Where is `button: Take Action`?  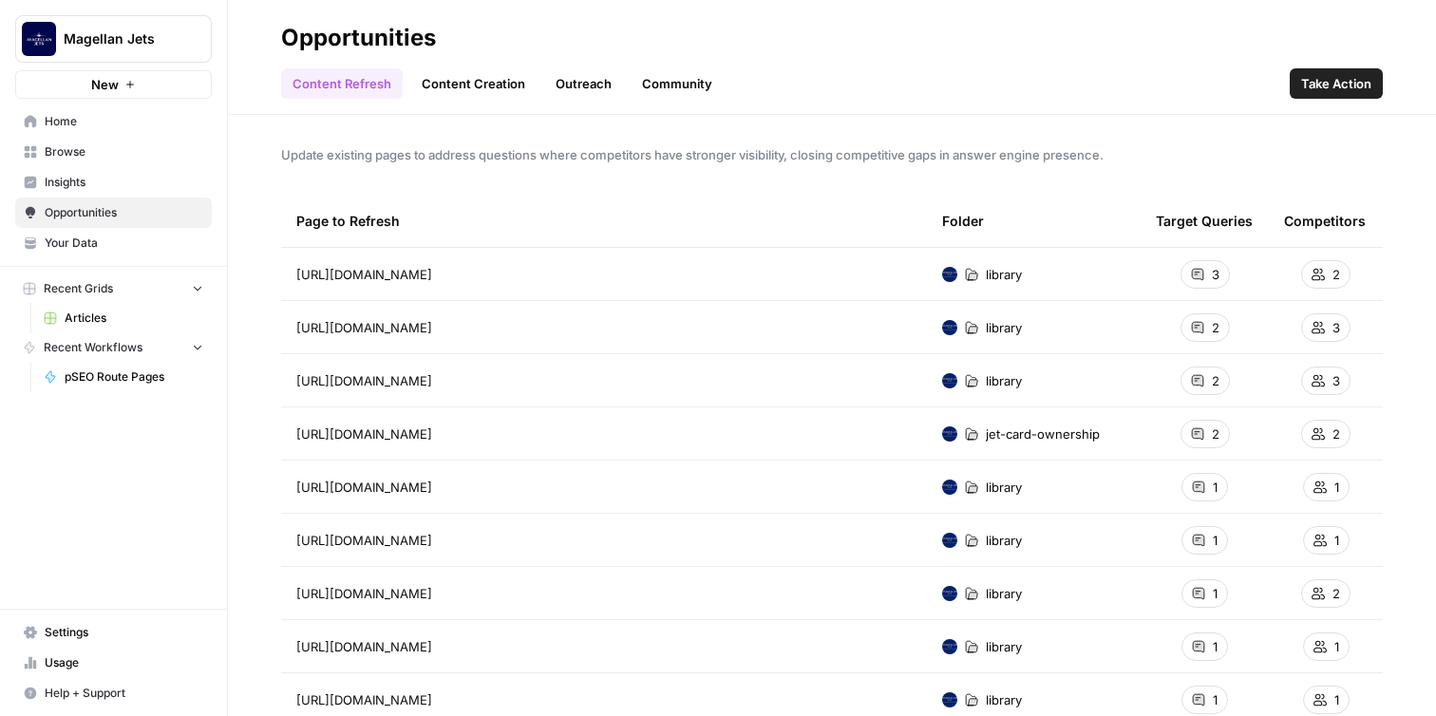
button: Take Action is located at coordinates (1336, 84).